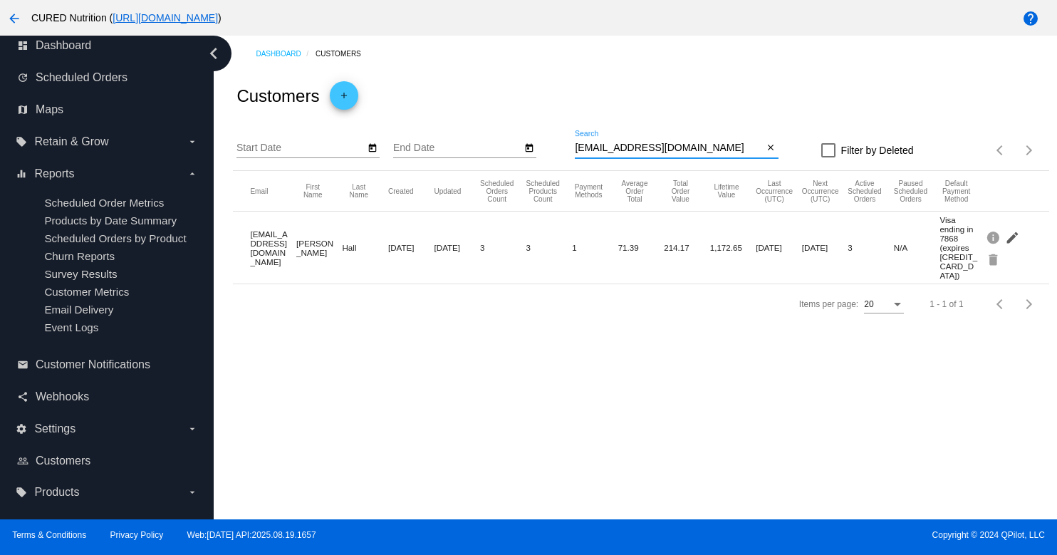  Describe the element at coordinates (62, 397) in the screenshot. I see `span: Webhooks` at that location.